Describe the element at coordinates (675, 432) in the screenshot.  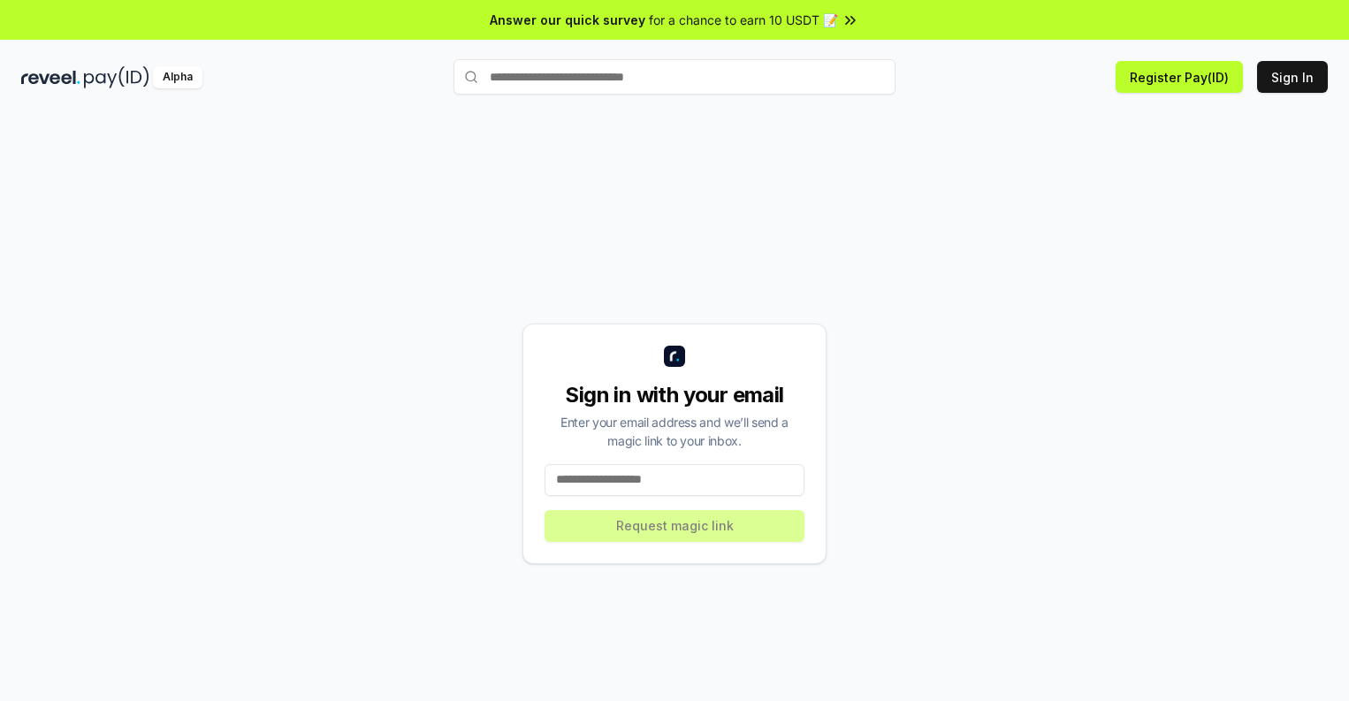
I see `div: Enter your email address and we’ll send a magic link to your inbox.` at that location.